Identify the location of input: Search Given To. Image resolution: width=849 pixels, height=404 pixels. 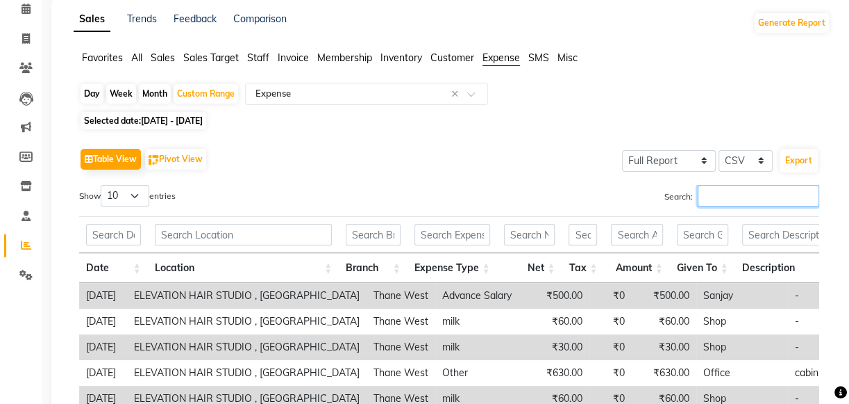
(703, 234).